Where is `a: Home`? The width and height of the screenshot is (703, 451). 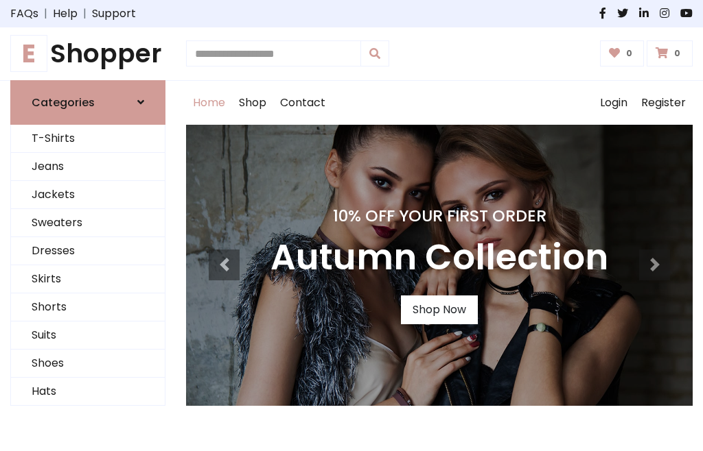
a: Home is located at coordinates (209, 103).